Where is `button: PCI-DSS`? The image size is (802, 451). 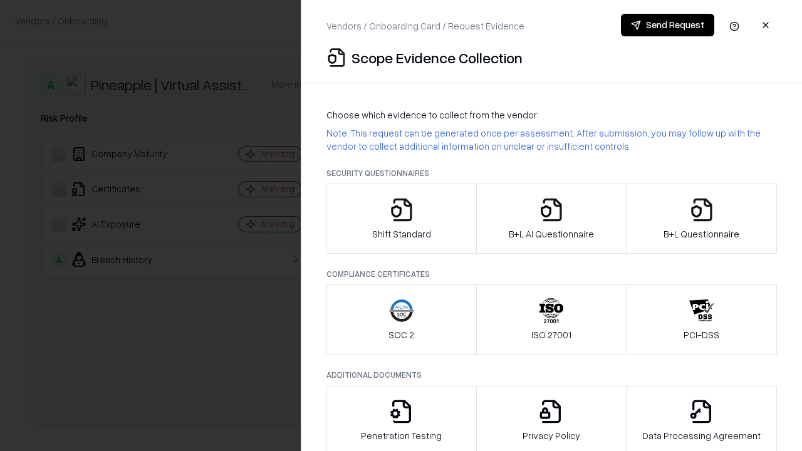
button: PCI-DSS is located at coordinates (701, 319).